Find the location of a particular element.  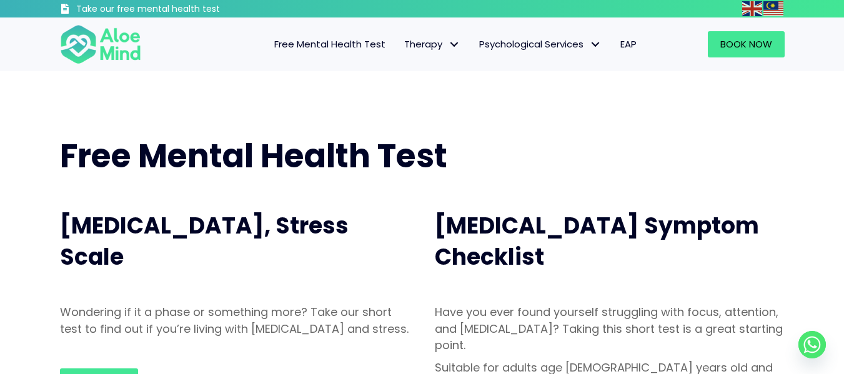

span: Therapy: submenu is located at coordinates (454, 44).